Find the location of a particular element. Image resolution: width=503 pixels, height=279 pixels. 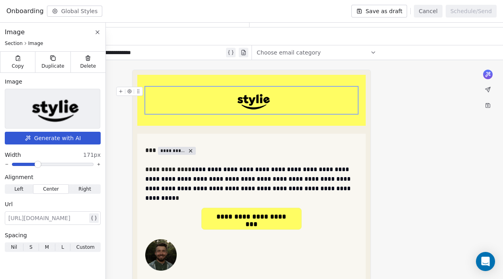

span: Choose email category is located at coordinates (288, 53).